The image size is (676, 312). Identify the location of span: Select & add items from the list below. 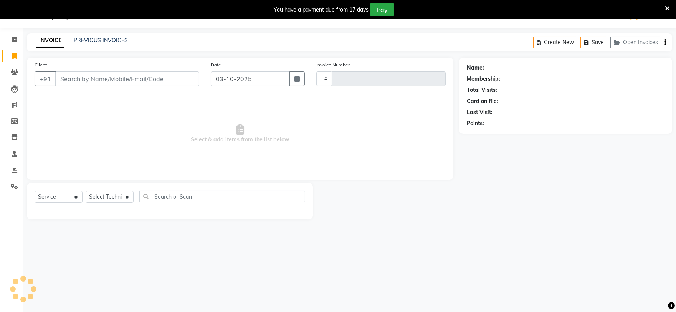
(240, 134).